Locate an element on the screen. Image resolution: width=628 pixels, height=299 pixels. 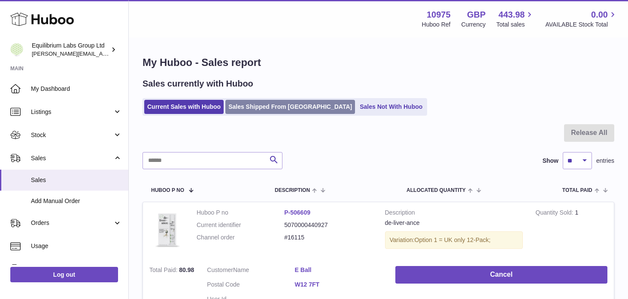
dt: Channel order is located at coordinates (240, 238).